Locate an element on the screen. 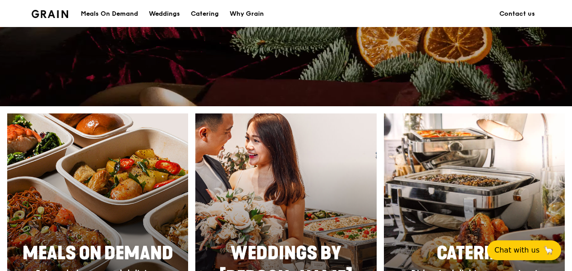 This screenshot has height=271, width=572. span: Catering is located at coordinates (474, 254).